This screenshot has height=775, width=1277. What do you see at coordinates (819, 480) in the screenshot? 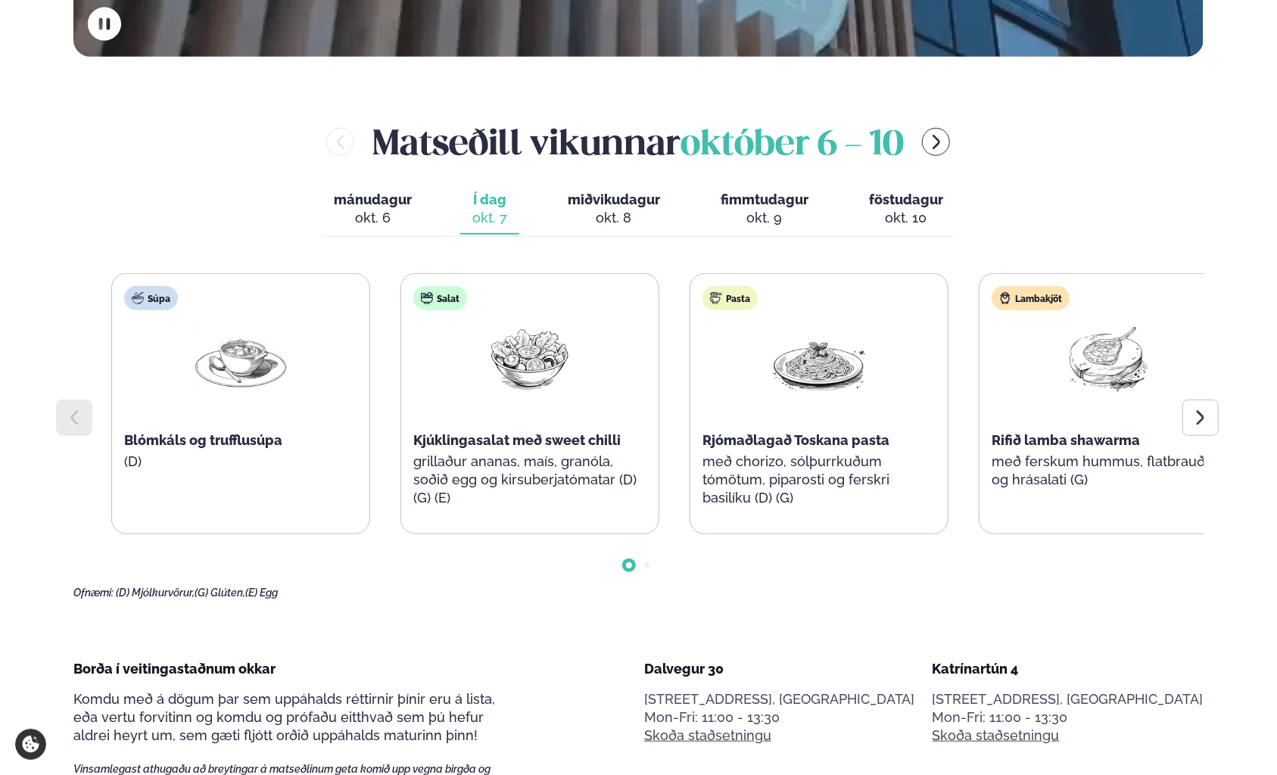
I see `p: með chorizo, sólþurrkuðum tómötum, piparosti og ferskri basilíku (D) (G)` at bounding box center [819, 480].